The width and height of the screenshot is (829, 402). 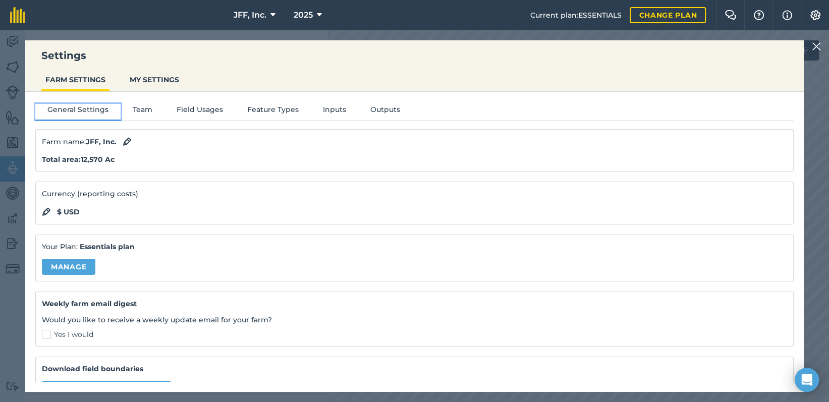 I want to click on h4: Weekly farm email digest, so click(x=414, y=304).